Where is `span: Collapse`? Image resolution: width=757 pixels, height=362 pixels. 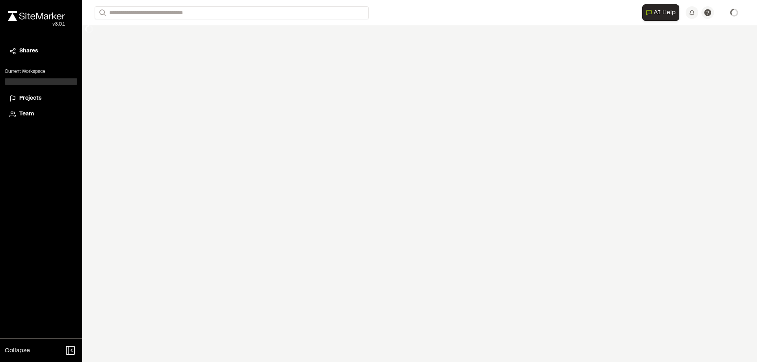
span: Collapse is located at coordinates (17, 351).